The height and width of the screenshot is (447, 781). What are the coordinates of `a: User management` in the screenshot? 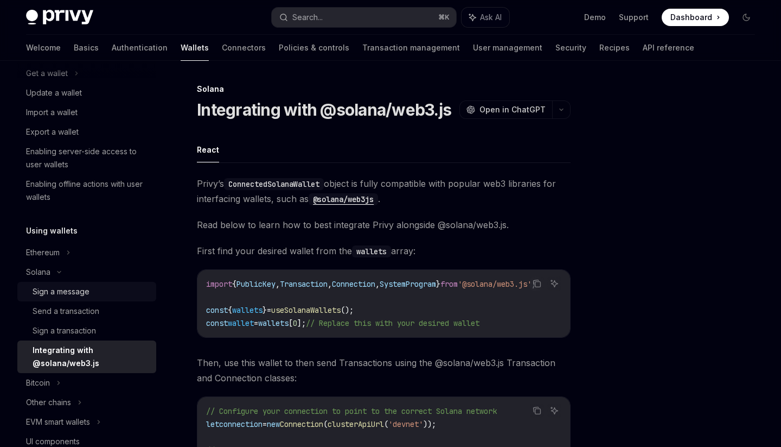 It's located at (508, 48).